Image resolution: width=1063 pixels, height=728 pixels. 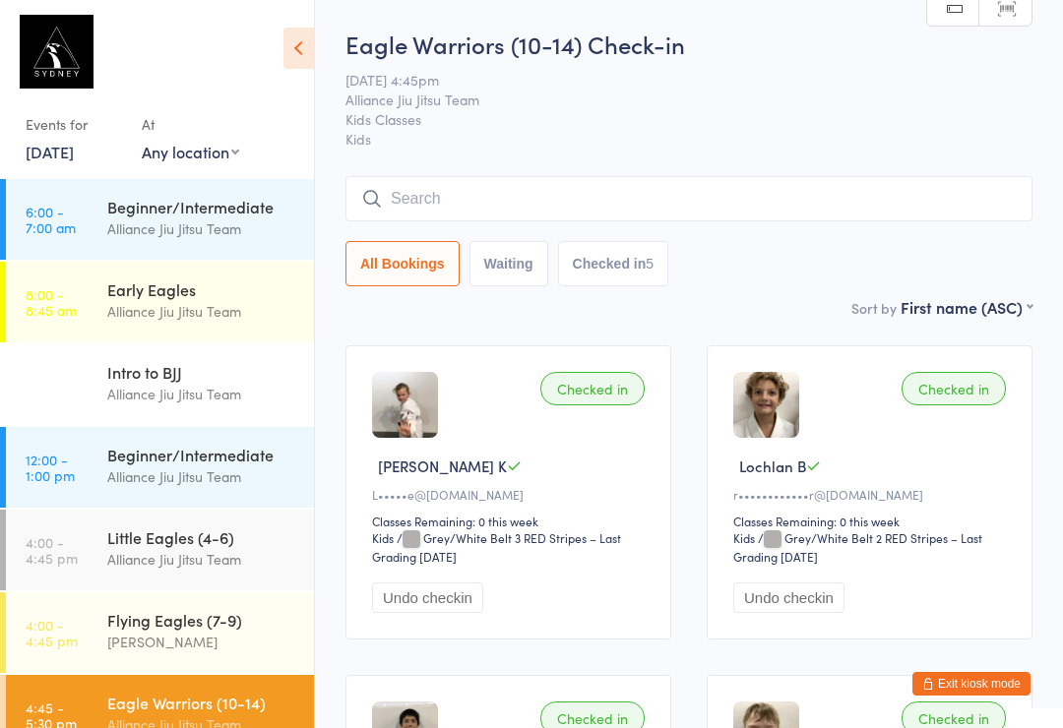 I want to click on div: At, so click(x=190, y=124).